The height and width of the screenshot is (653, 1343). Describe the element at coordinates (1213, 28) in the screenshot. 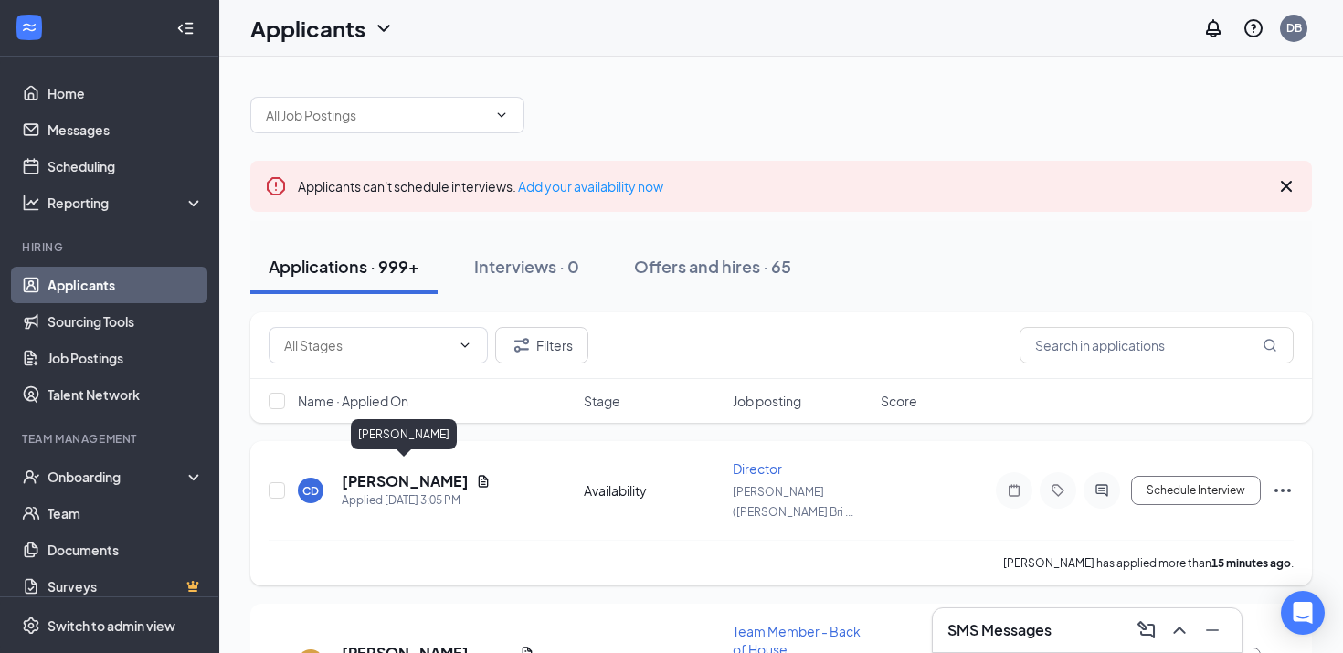

I see `svg: Notifications` at that location.